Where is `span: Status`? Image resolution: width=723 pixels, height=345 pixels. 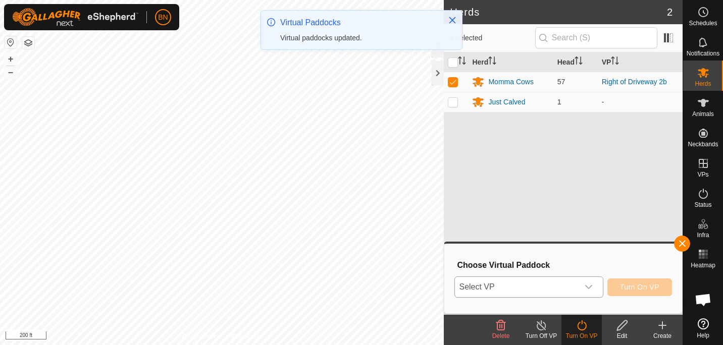 span: Status is located at coordinates (703, 205).